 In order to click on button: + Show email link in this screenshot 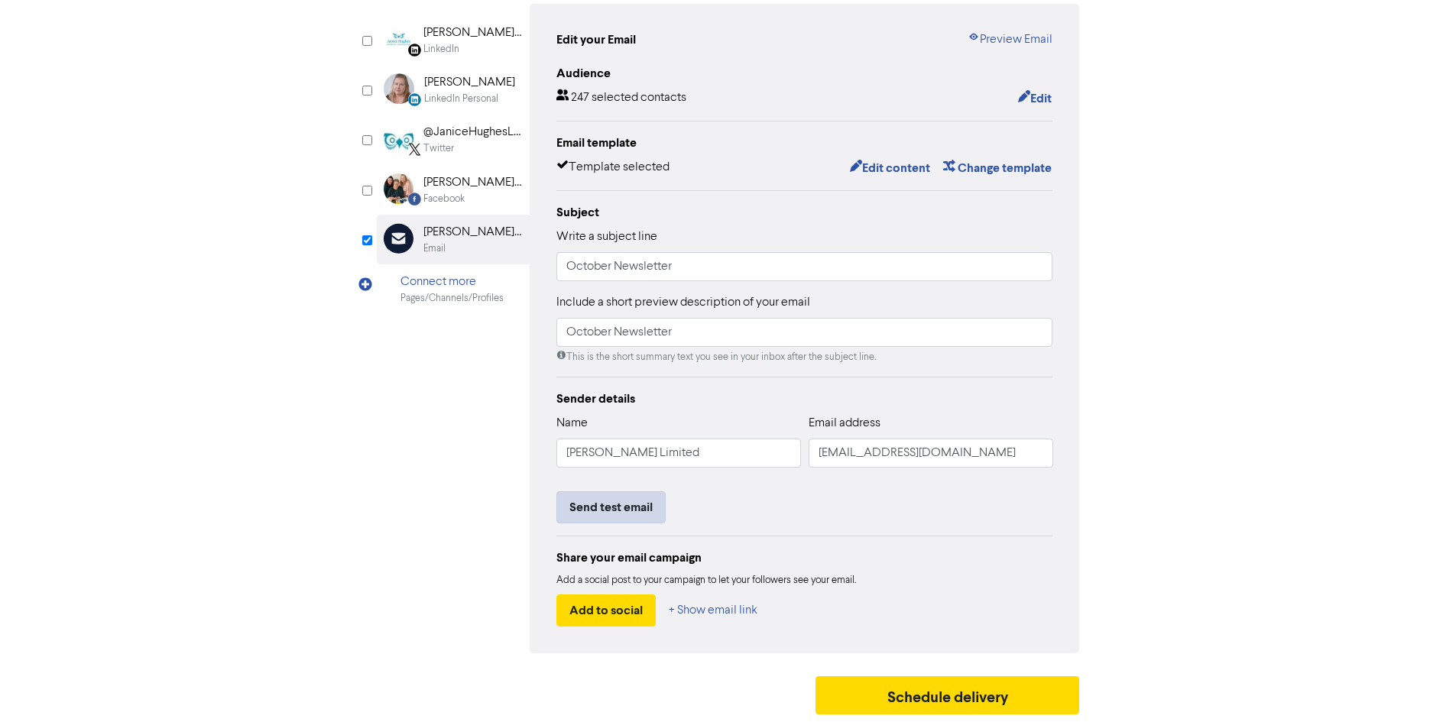, I will do `click(713, 611)`.